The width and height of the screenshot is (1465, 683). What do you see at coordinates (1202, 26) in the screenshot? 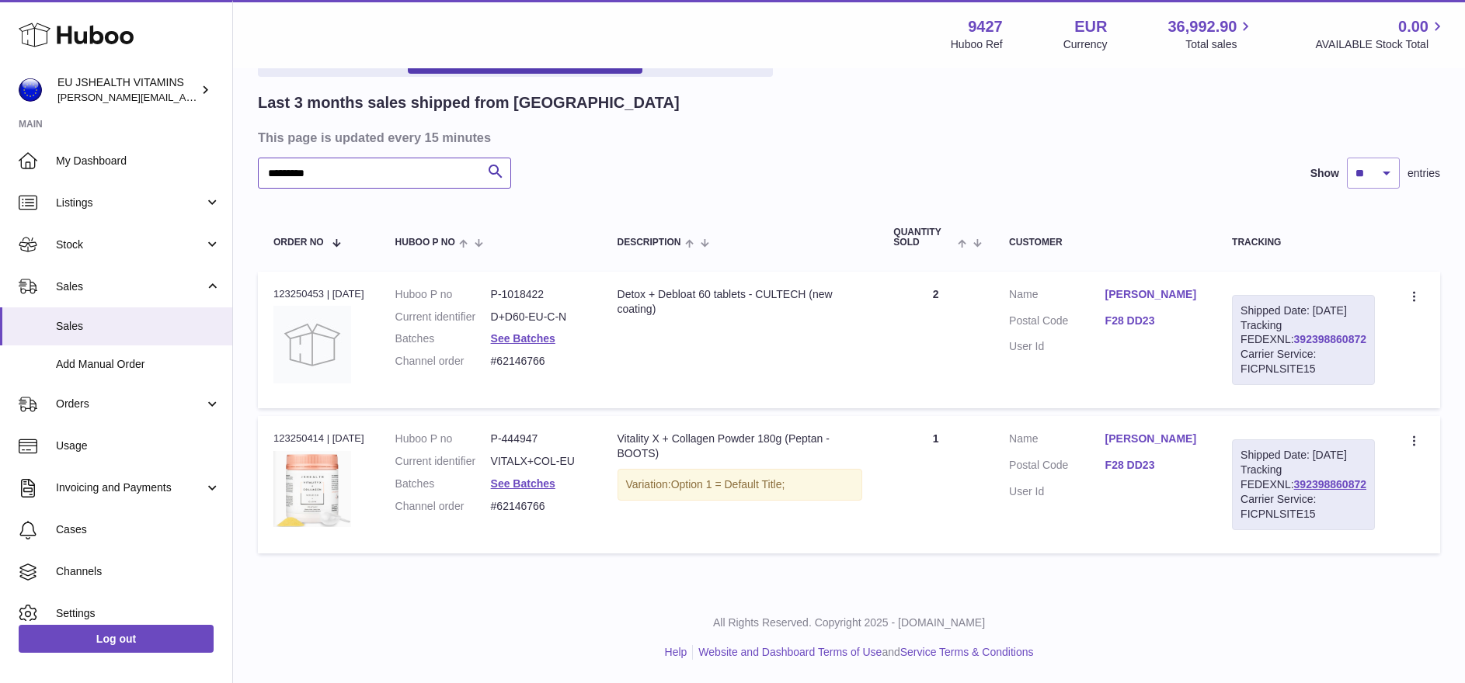
I see `span: 36,992.90` at bounding box center [1202, 26].